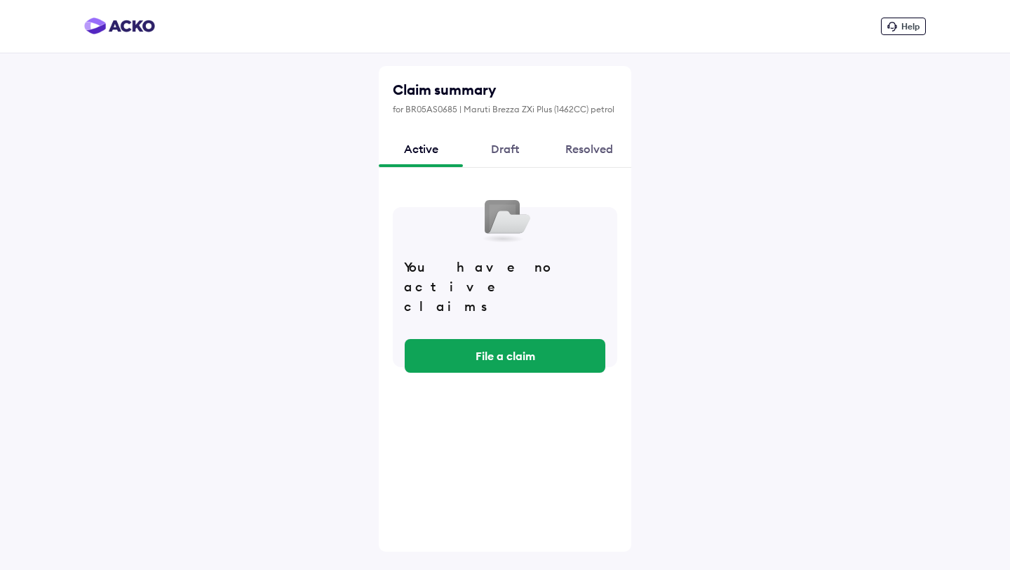  Describe the element at coordinates (505, 287) in the screenshot. I see `div: You have no active claims` at that location.